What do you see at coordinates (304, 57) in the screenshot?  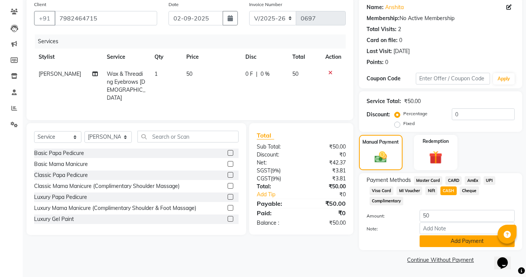 I see `th: Total` at bounding box center [304, 57].